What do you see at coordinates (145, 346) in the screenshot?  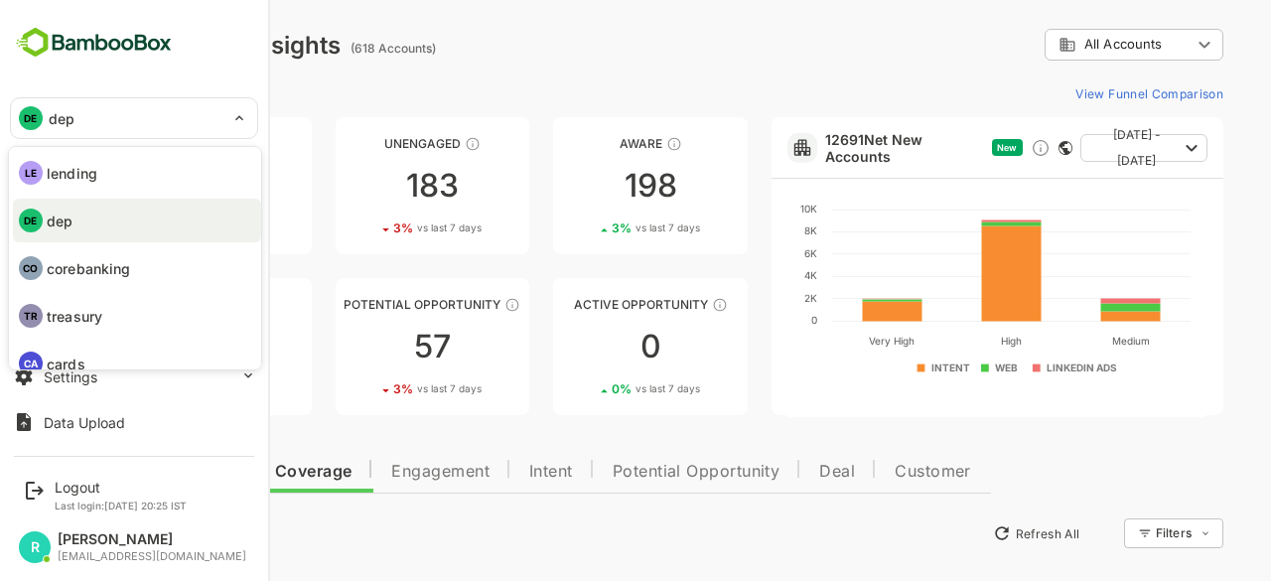 I see `a: EngagedThese accounts are warm, further nurturing would qualify them to MQAs1026%vs last 7 days` at bounding box center [145, 346].